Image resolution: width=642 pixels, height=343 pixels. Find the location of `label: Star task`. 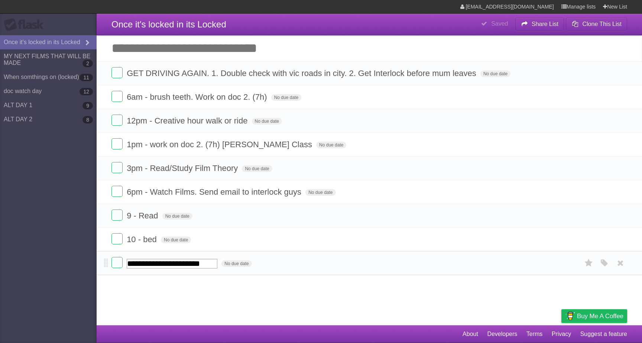

label: Star task is located at coordinates (589, 263).